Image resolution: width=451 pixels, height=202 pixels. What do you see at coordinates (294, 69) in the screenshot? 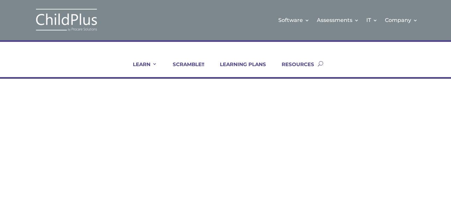
I see `a: RESOURCES` at bounding box center [294, 69].